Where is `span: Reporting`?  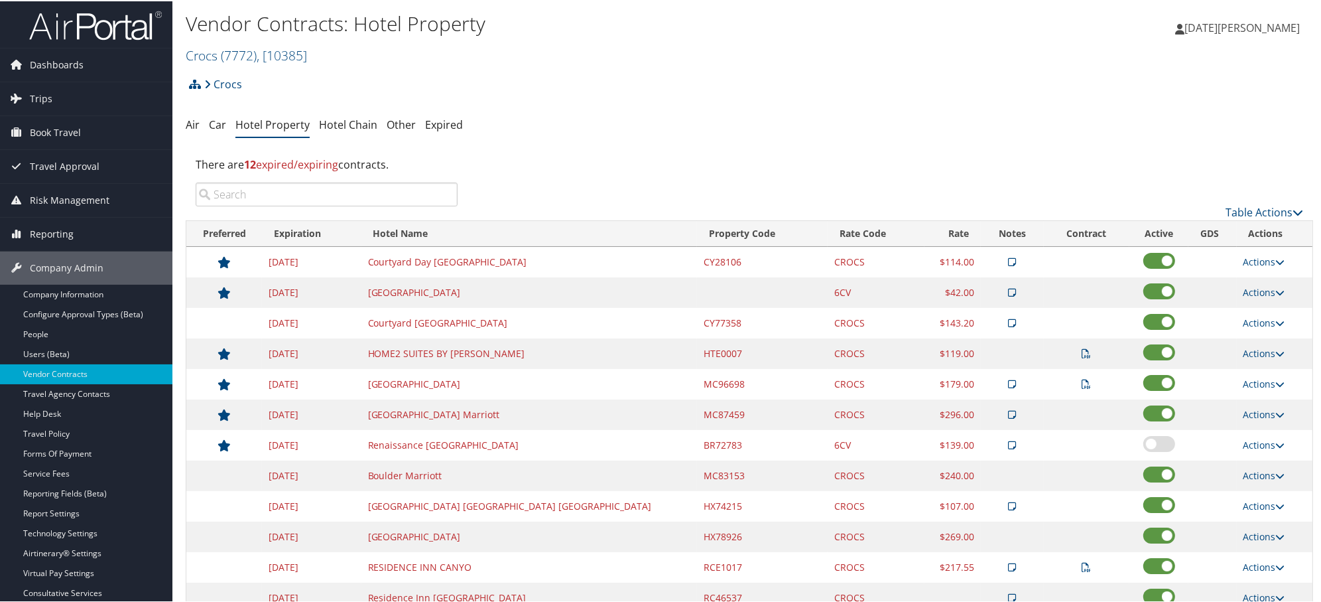 span: Reporting is located at coordinates (52, 233).